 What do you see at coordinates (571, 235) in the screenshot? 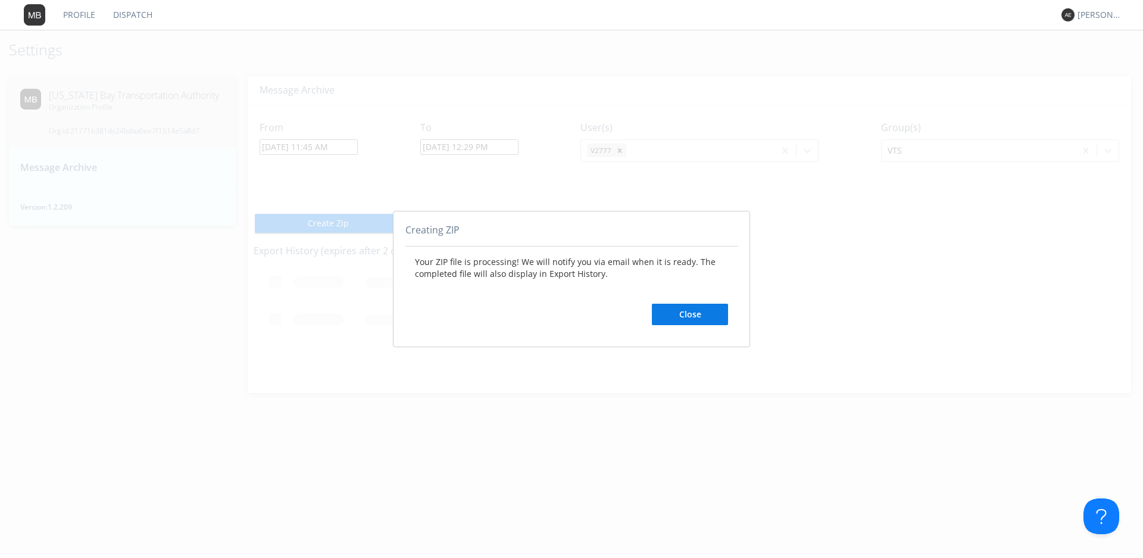
I see `div: Creating ZIP` at bounding box center [571, 235].